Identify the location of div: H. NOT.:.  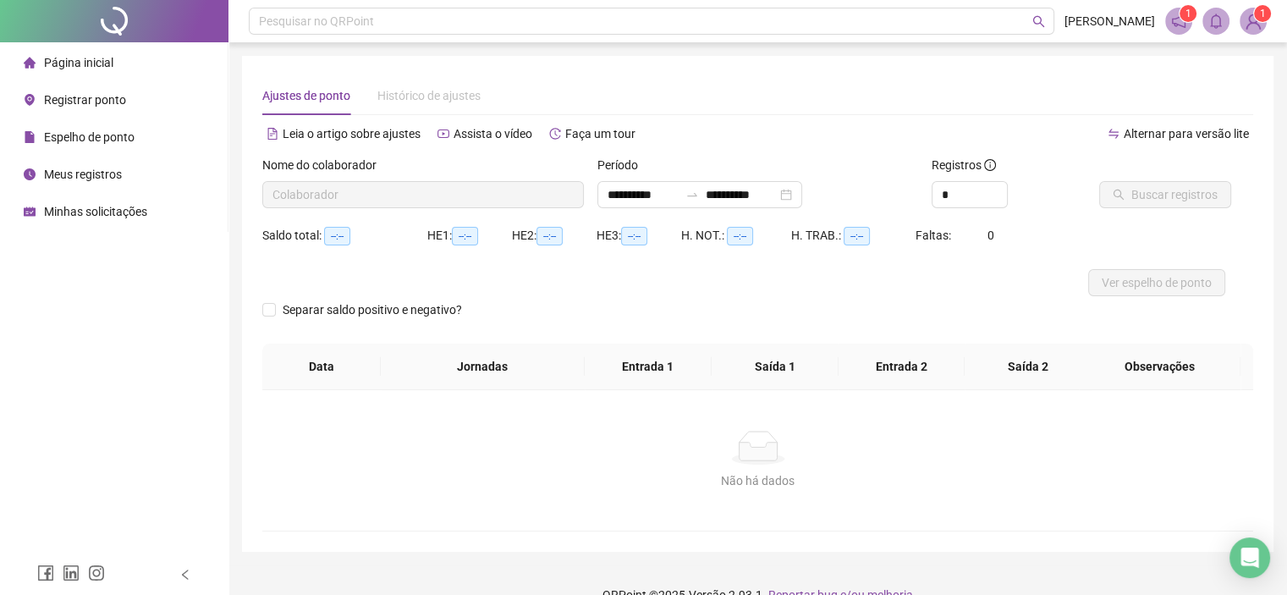
(736, 235).